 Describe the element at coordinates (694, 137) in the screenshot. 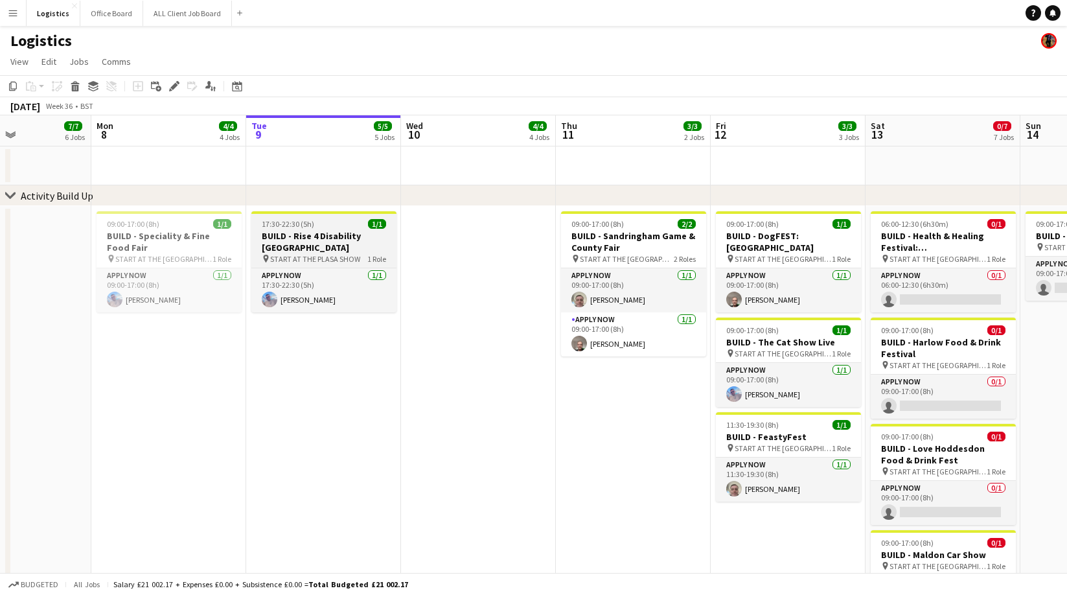

I see `div: 2 Jobs` at that location.